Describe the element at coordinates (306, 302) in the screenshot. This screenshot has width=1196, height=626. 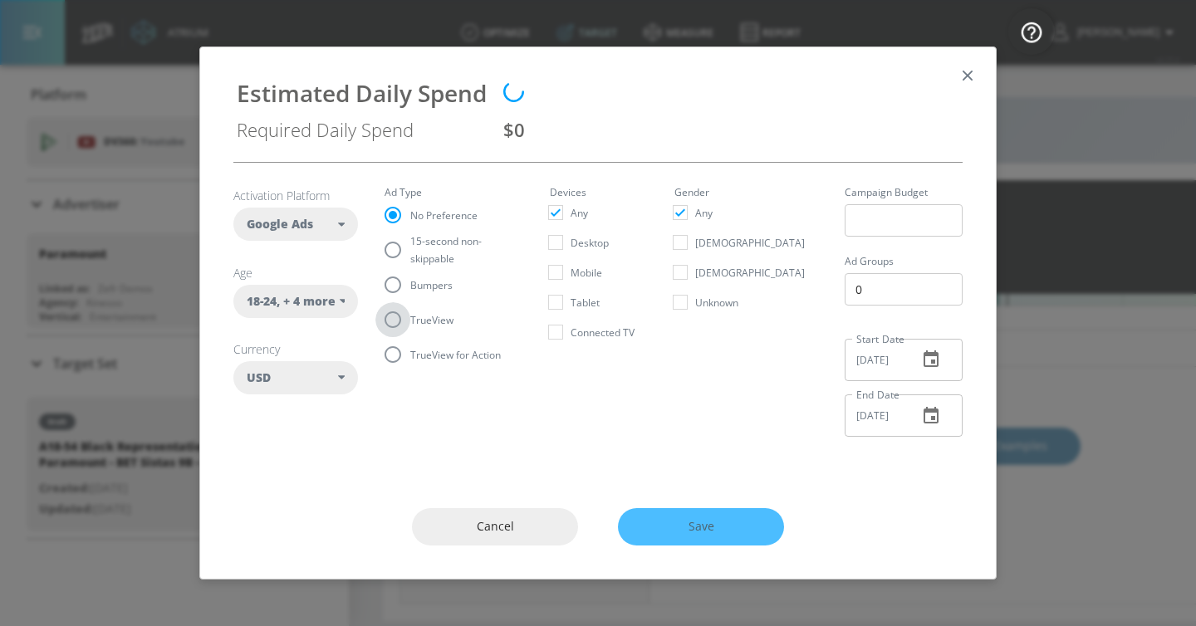
I see `span: , + 4 more` at that location.